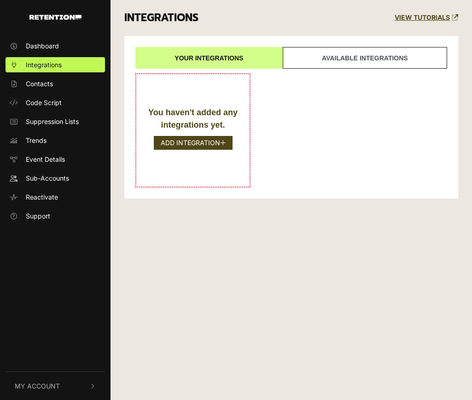 The height and width of the screenshot is (400, 472). What do you see at coordinates (365, 58) in the screenshot?
I see `a: Available integrations` at bounding box center [365, 58].